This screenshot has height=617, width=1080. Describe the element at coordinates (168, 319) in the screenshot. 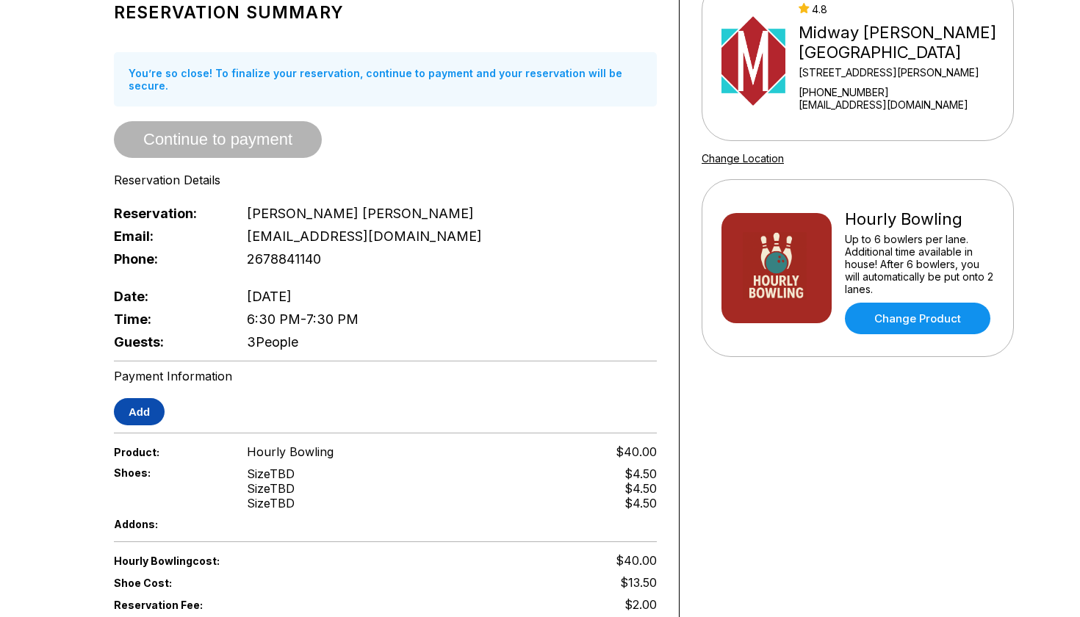

I see `span: Time:` at that location.